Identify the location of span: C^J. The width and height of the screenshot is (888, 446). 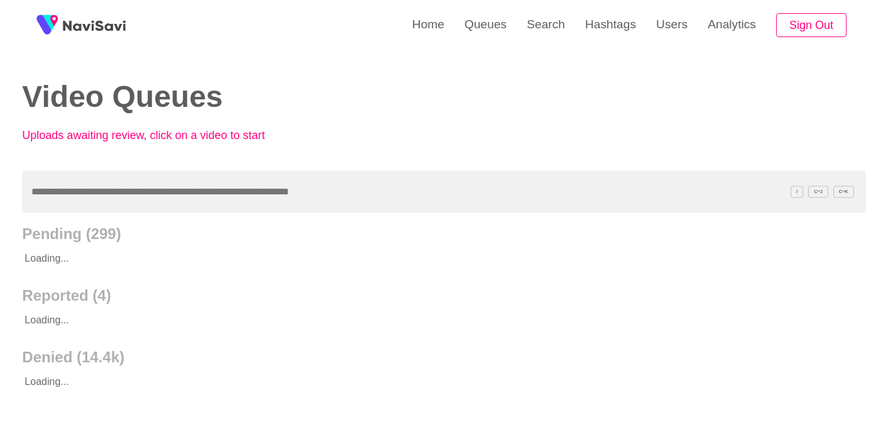
(819, 191).